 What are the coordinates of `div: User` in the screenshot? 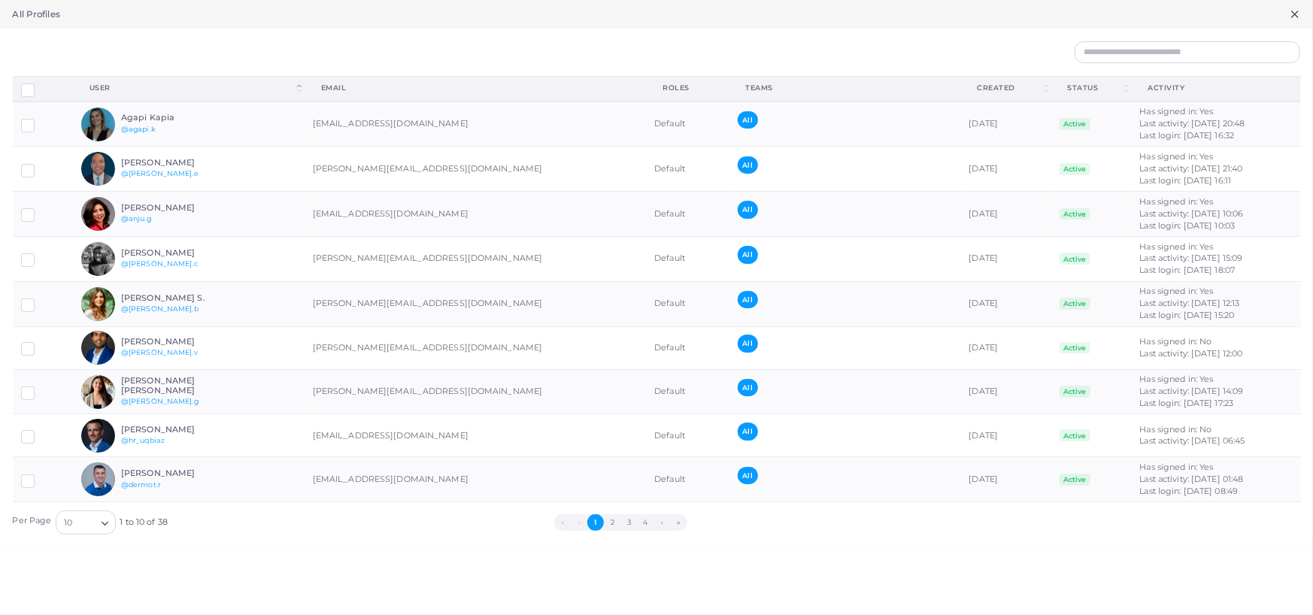 It's located at (192, 88).